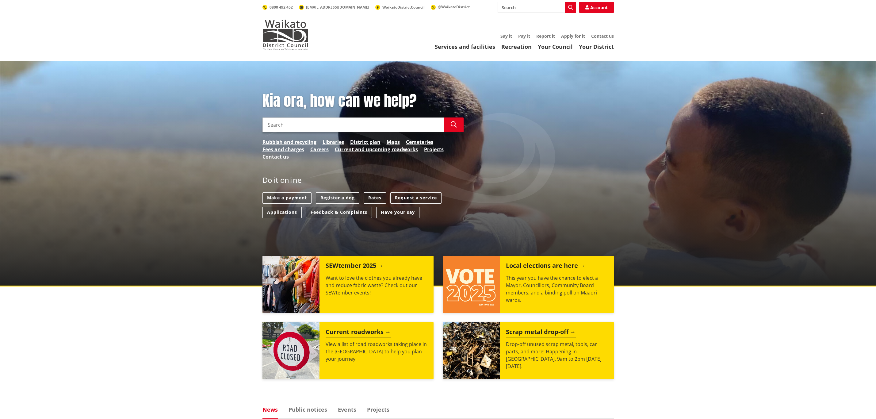 The height and width of the screenshot is (419, 876). I want to click on a: Pay it, so click(524, 36).